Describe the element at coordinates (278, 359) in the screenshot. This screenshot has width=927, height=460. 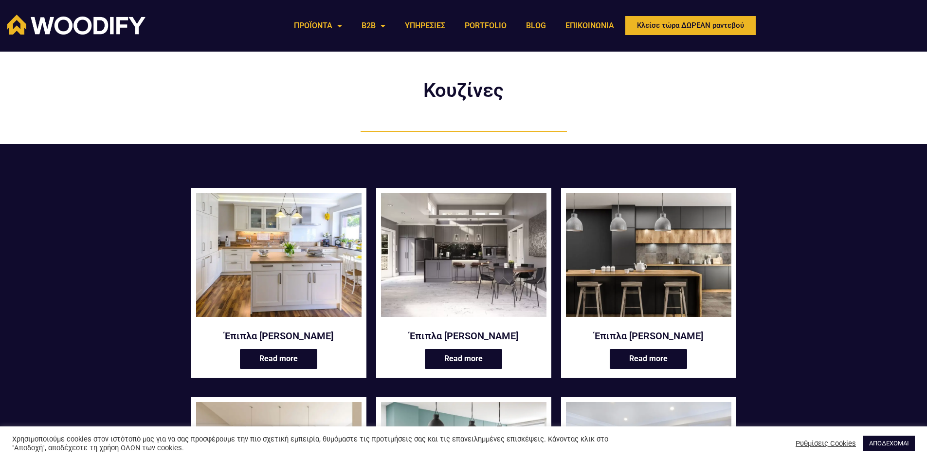
I see `a: Read more about “Έπιπλα κουζίνας Agonda”` at that location.